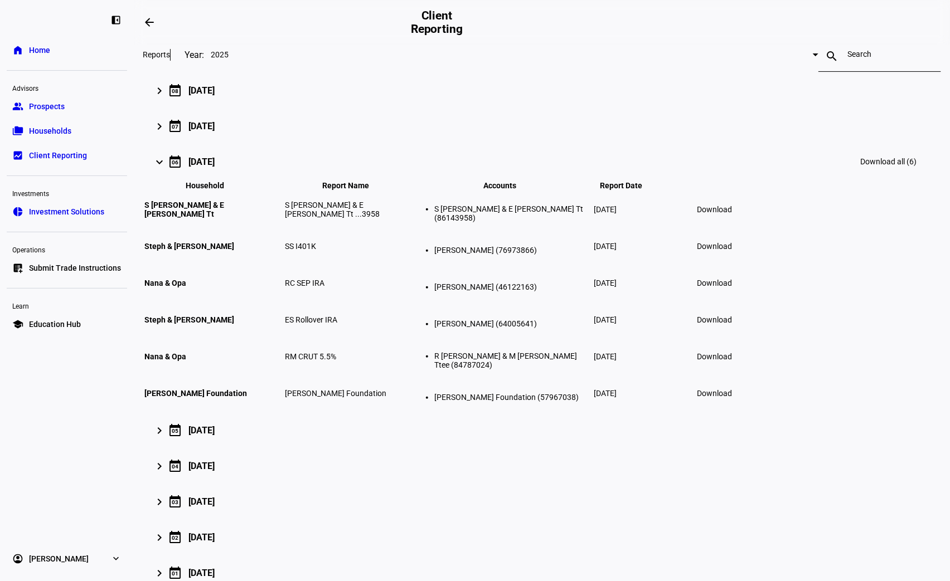 Image resolution: width=950 pixels, height=581 pixels. What do you see at coordinates (888, 162) in the screenshot?
I see `a: Download all (6)` at bounding box center [888, 162].